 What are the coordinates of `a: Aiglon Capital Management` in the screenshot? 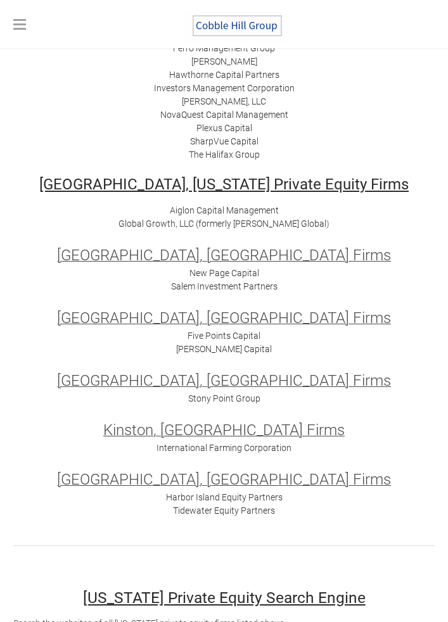 It's located at (224, 210).